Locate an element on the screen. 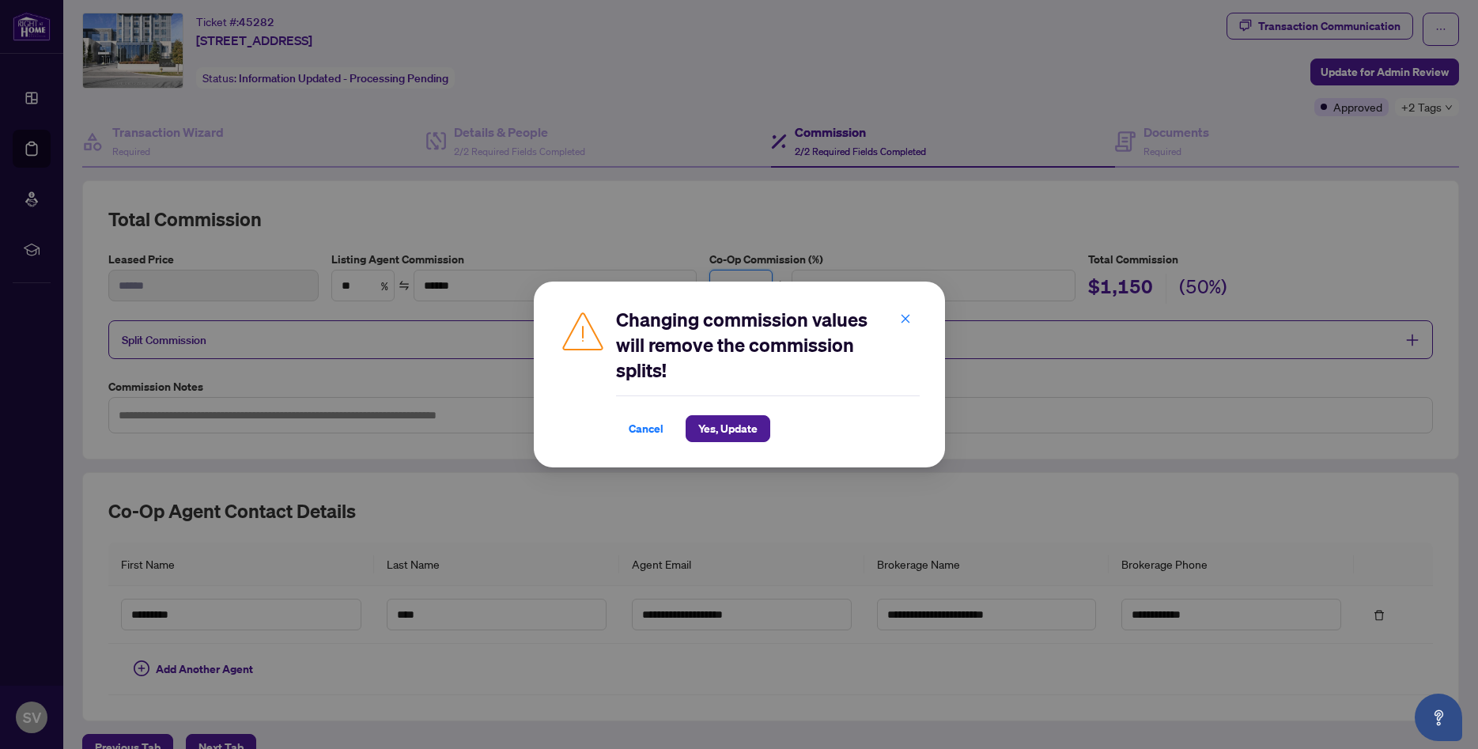  span: close is located at coordinates (906, 319).